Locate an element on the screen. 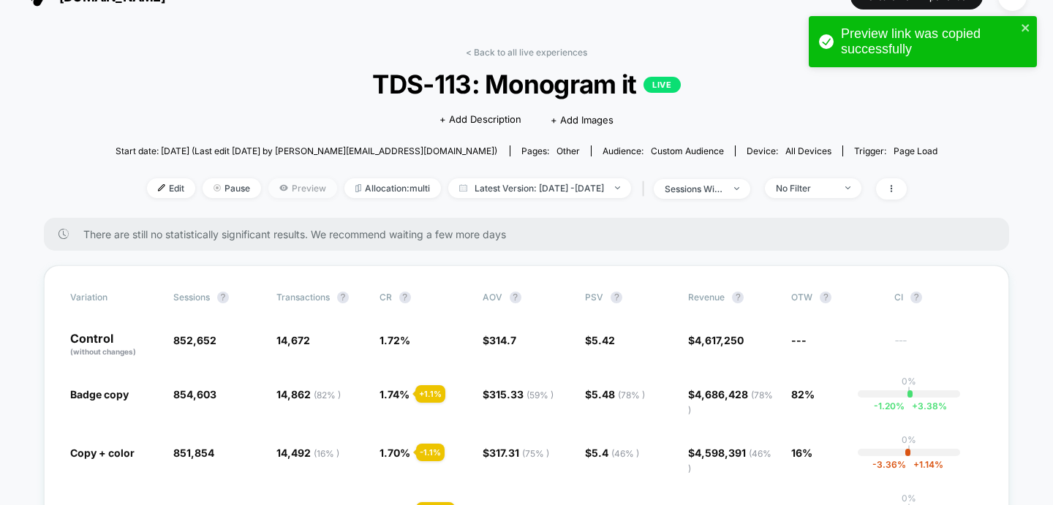  span: There are still no statistically significant results. We recommend waiting a few more days is located at coordinates (532, 234).